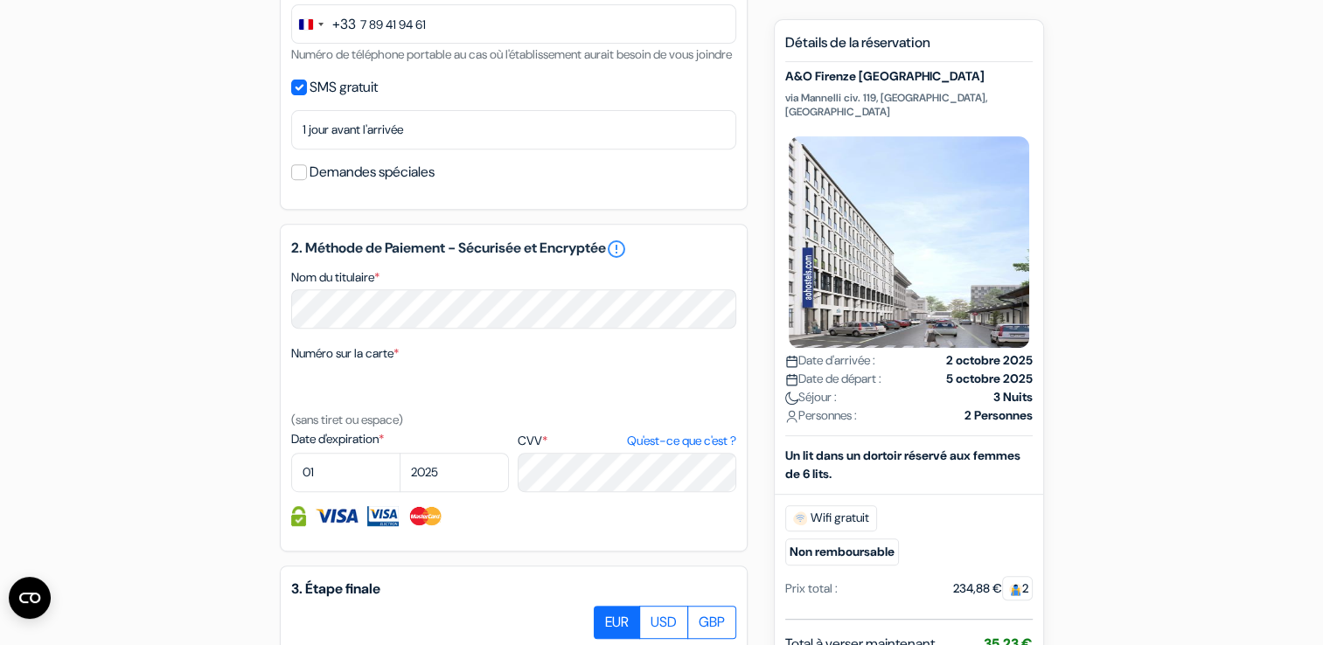 This screenshot has height=645, width=1323. What do you see at coordinates (30, 598) in the screenshot?
I see `button: Ouvrir le widget CMP` at bounding box center [30, 598].